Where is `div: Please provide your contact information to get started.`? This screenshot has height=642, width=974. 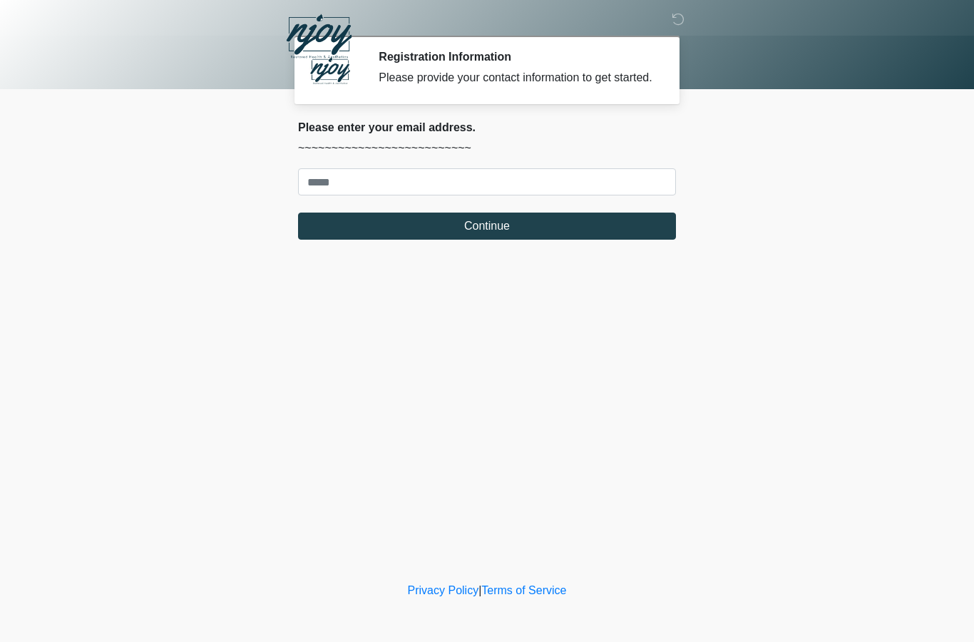 div: Please provide your contact information to get started. is located at coordinates (516, 78).